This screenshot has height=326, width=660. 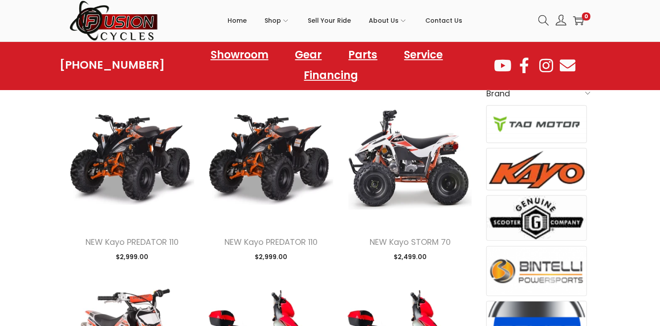 What do you see at coordinates (410, 241) in the screenshot?
I see `a: NEW Kayo STORM 70` at bounding box center [410, 241].